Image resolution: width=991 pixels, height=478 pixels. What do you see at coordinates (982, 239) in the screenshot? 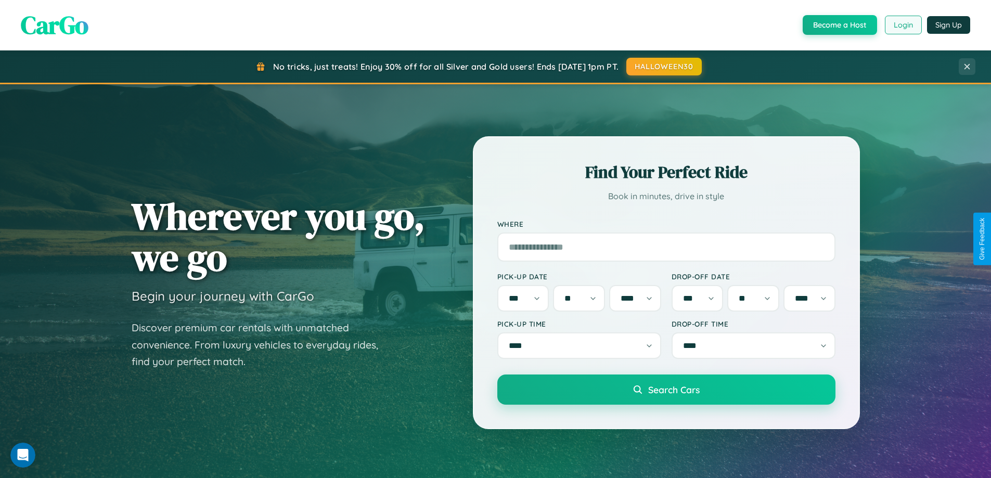
I see `div: Give Feedback` at bounding box center [982, 239].